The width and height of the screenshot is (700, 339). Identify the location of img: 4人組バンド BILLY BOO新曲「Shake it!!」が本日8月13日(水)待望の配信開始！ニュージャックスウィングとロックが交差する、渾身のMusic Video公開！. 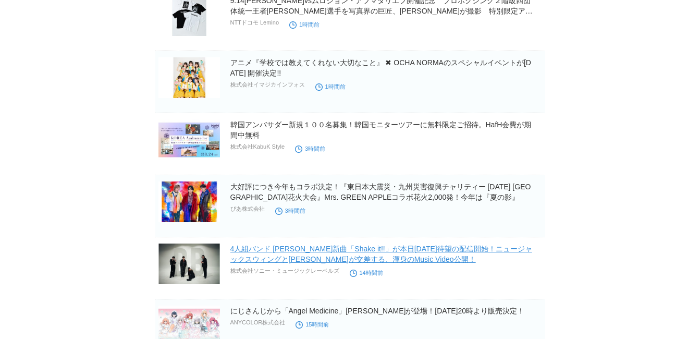
(189, 264).